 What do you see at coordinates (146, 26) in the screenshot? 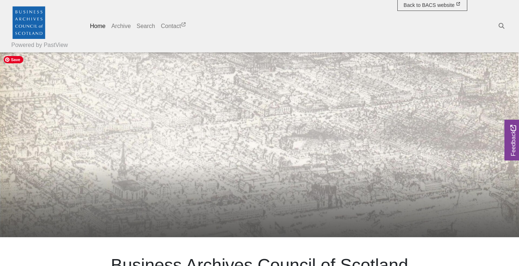
I see `a: Search` at bounding box center [146, 26].